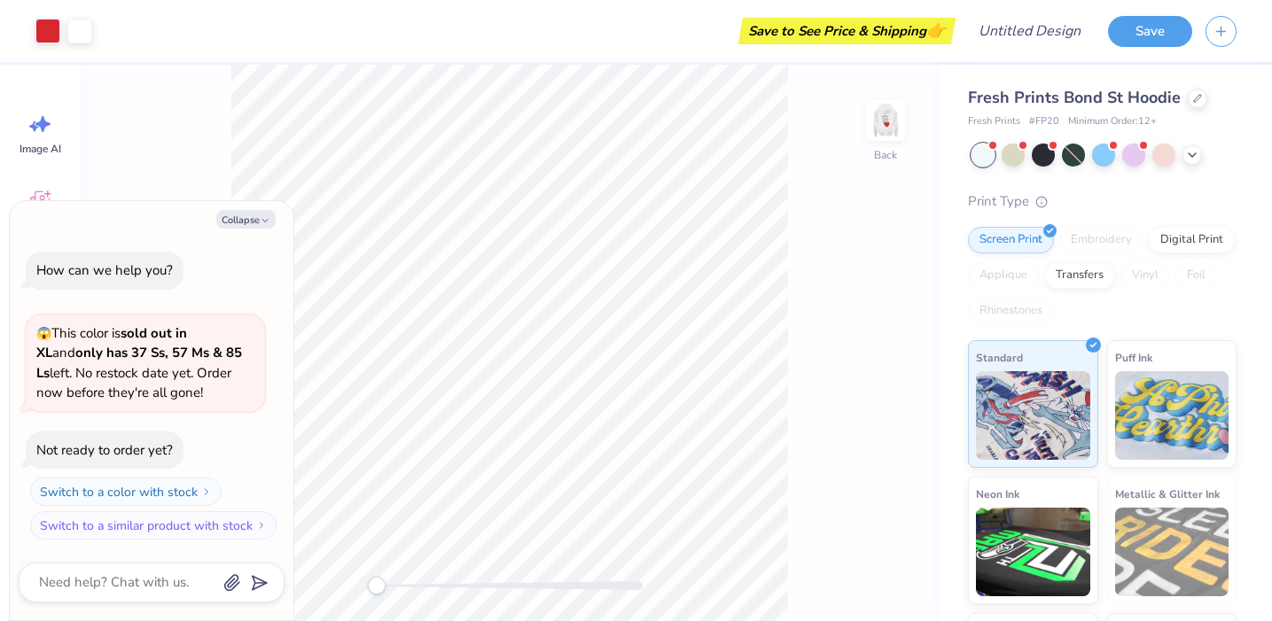  What do you see at coordinates (153, 525) in the screenshot?
I see `button: Switch to a similar product with stock` at bounding box center [153, 525].